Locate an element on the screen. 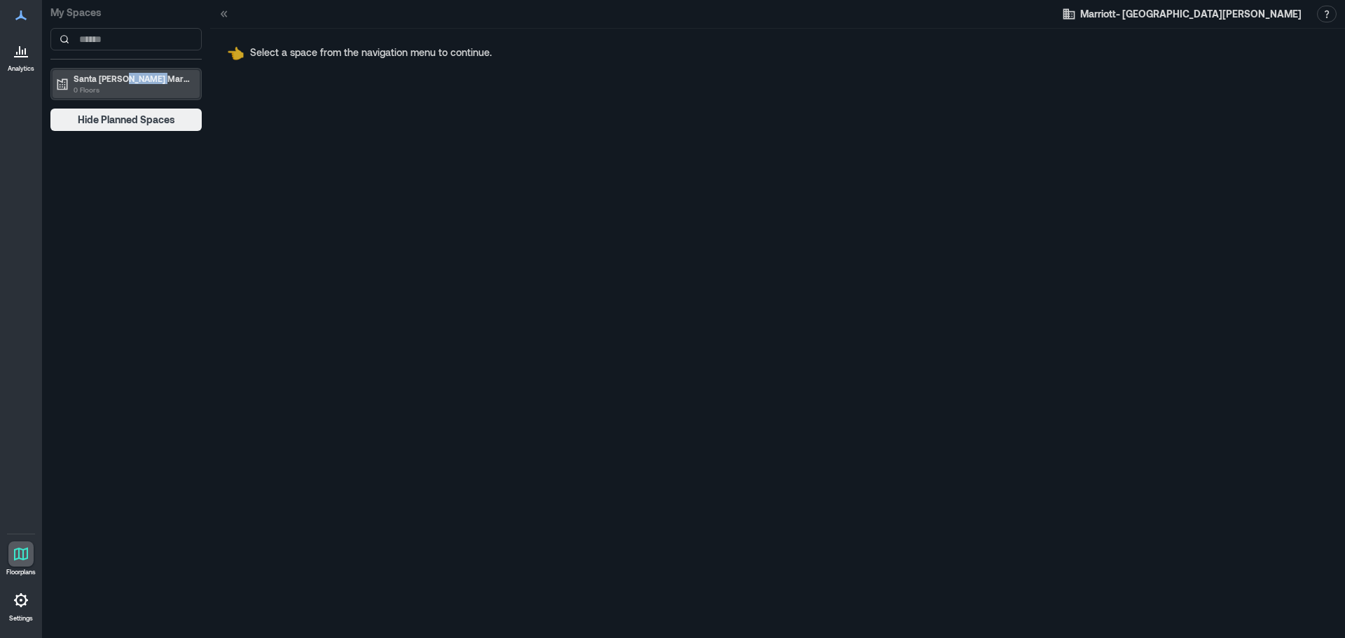 The height and width of the screenshot is (638, 1345). p: My Spaces is located at coordinates (126, 13).